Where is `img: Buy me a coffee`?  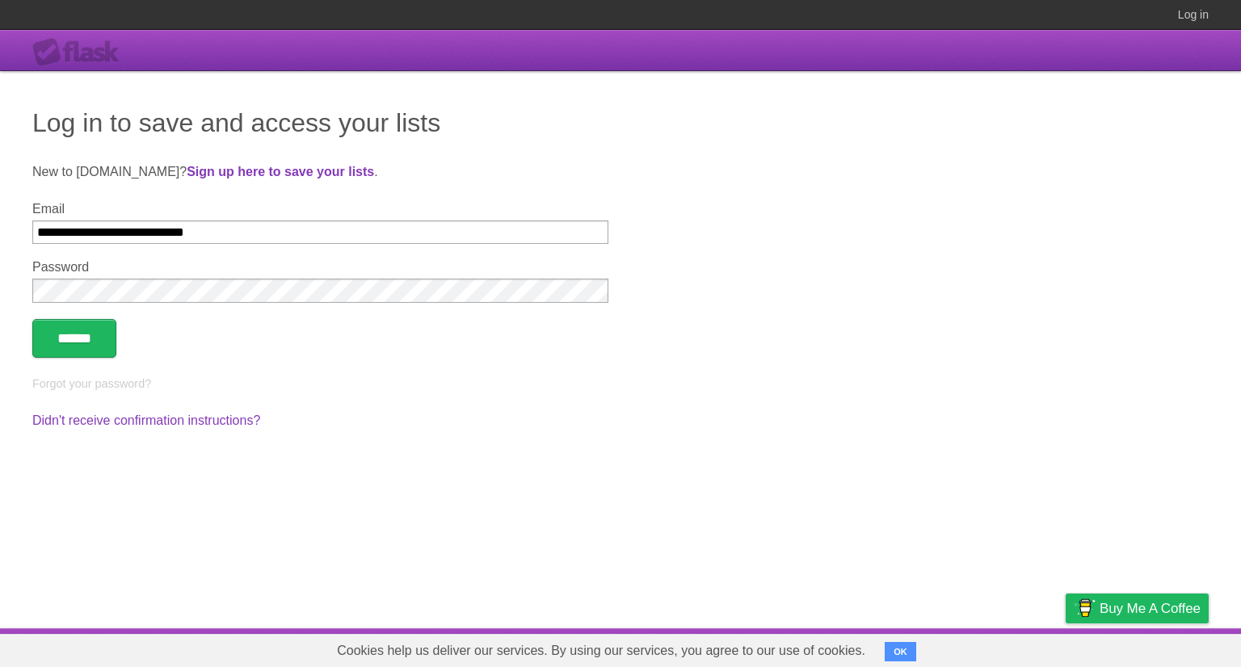 img: Buy me a coffee is located at coordinates (1084, 608).